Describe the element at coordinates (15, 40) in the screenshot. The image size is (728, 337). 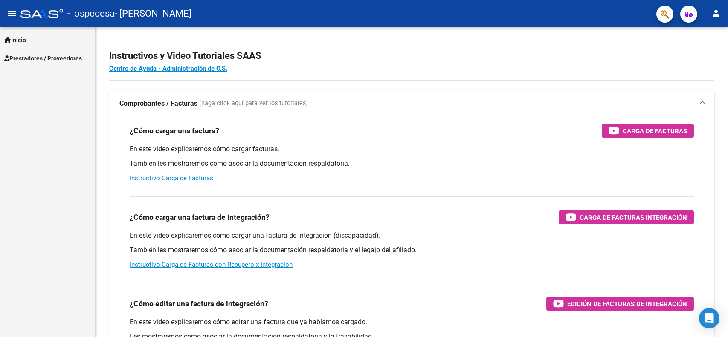
I see `span: Inicio` at that location.